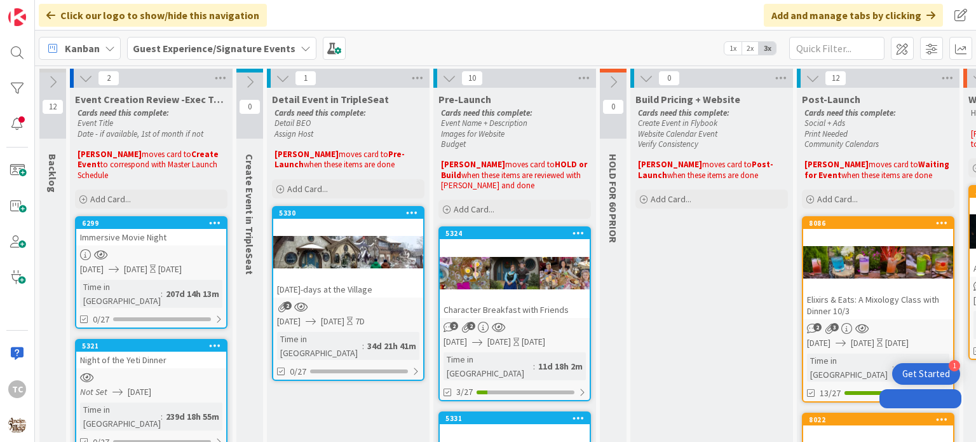 This screenshot has width=976, height=442. Describe the element at coordinates (95, 123) in the screenshot. I see `em: Event Title` at that location.